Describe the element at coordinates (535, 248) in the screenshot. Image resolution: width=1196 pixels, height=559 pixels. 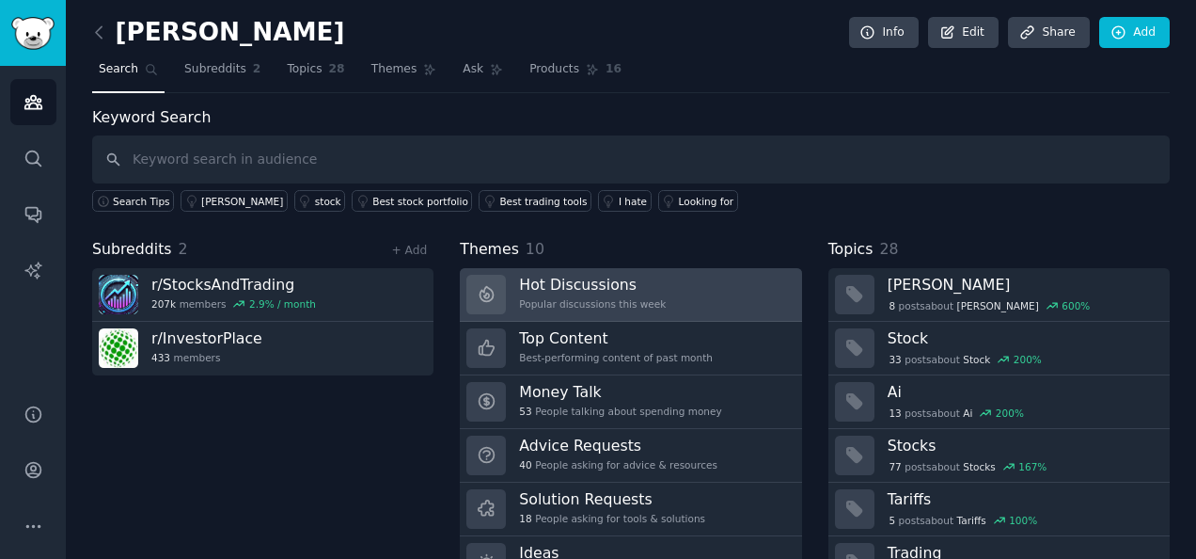
I see `span: 10` at that location.